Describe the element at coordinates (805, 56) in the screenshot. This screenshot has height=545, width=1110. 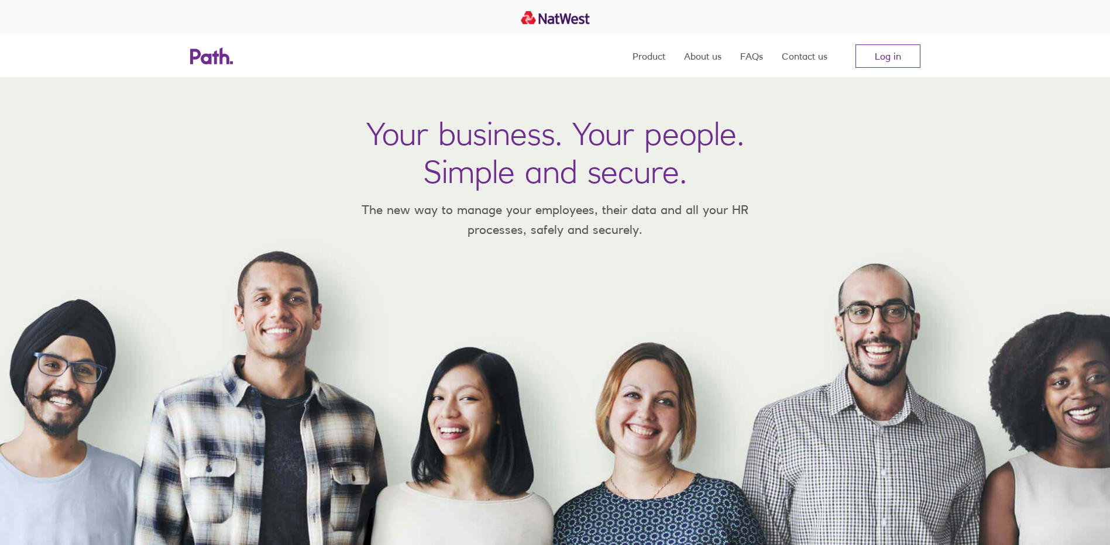
I see `a: Contact us` at that location.